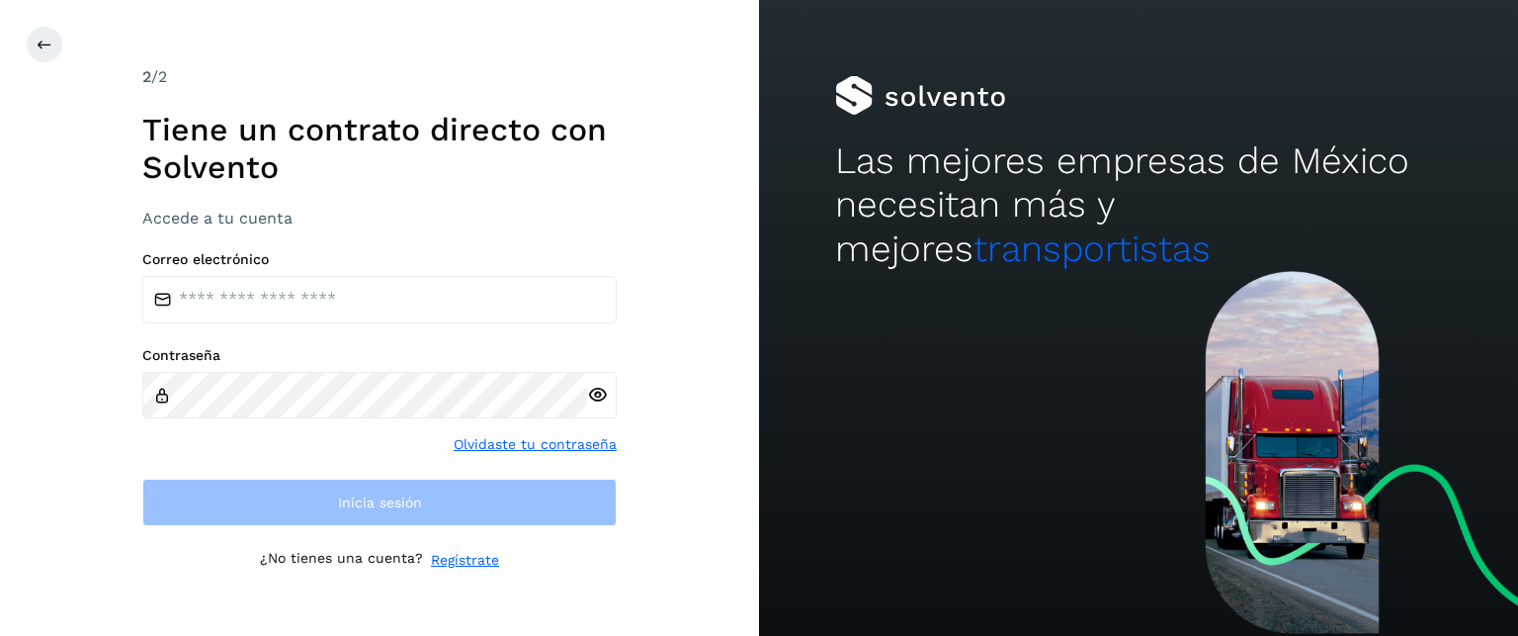 The width and height of the screenshot is (1518, 636). Describe the element at coordinates (380, 148) in the screenshot. I see `h1: Tiene un contrato directo con Solvento` at that location.